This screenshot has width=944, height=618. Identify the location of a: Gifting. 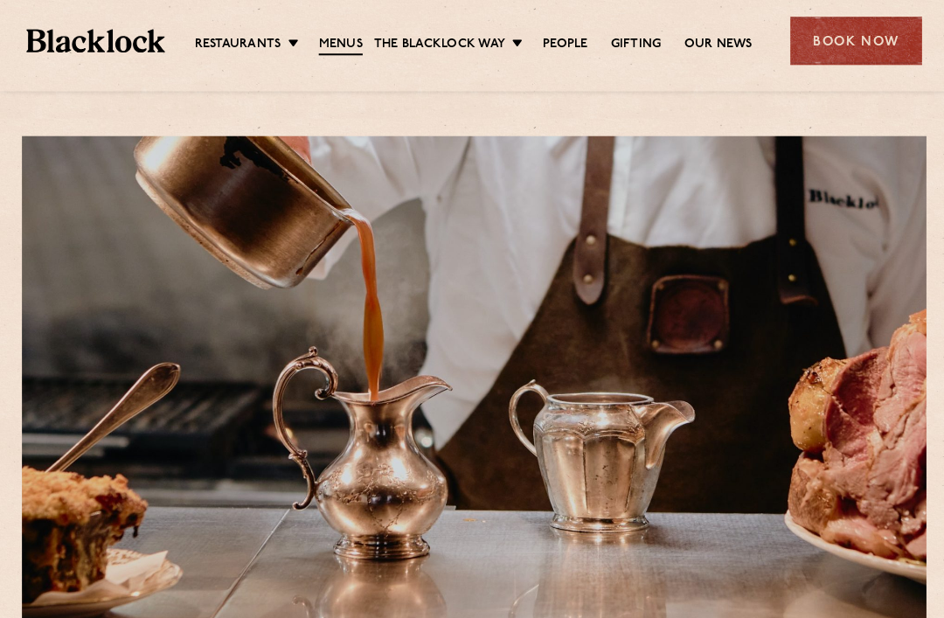
(633, 45).